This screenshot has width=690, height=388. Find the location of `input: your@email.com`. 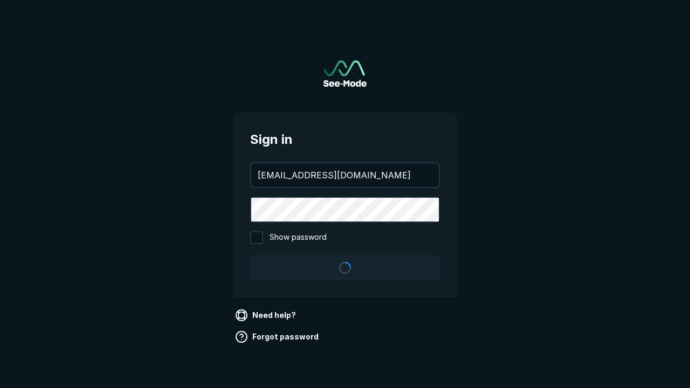

input: your@email.com is located at coordinates (345, 175).